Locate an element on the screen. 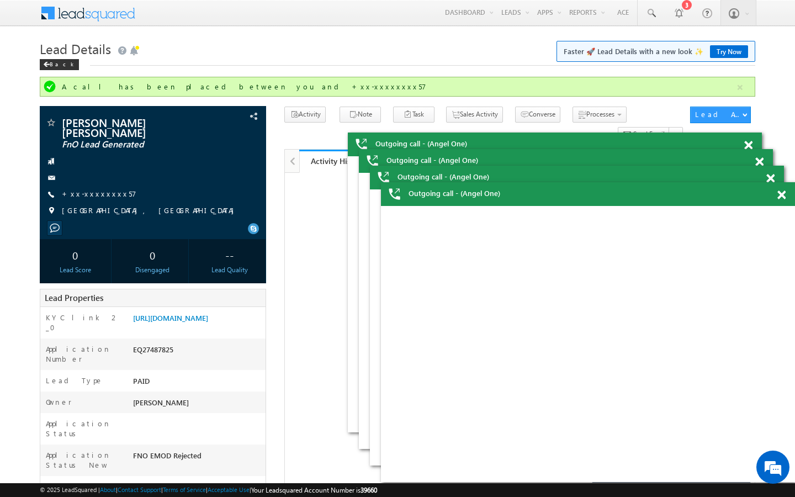 The height and width of the screenshot is (497, 795). span: Lead Details is located at coordinates (75, 49).